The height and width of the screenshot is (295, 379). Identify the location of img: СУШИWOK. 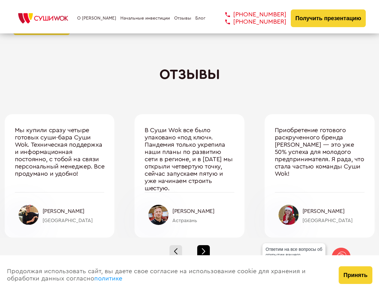
(43, 18).